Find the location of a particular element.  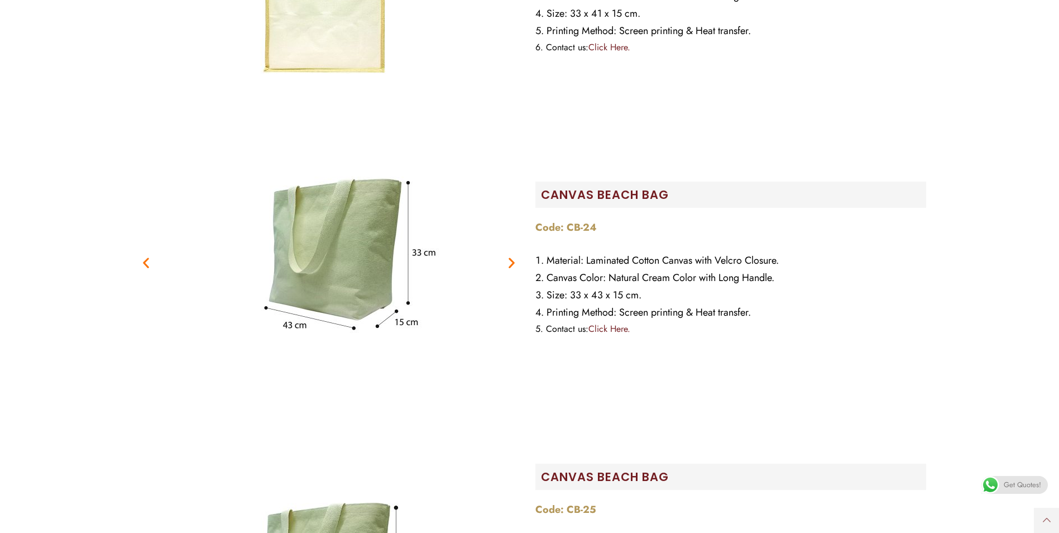

strong: Code: CB-25 is located at coordinates (566, 509).